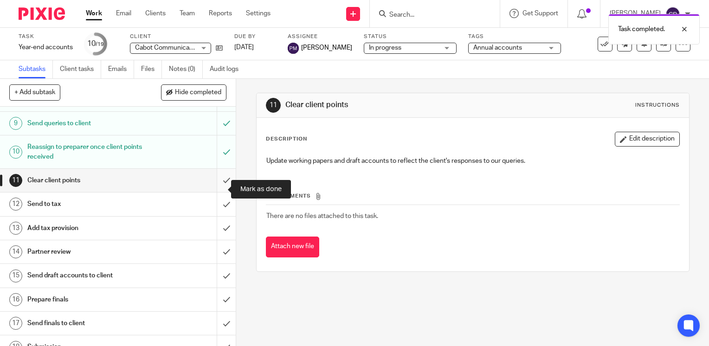 Image resolution: width=709 pixels, height=346 pixels. What do you see at coordinates (228, 69) in the screenshot?
I see `a: Audit logs` at bounding box center [228, 69].